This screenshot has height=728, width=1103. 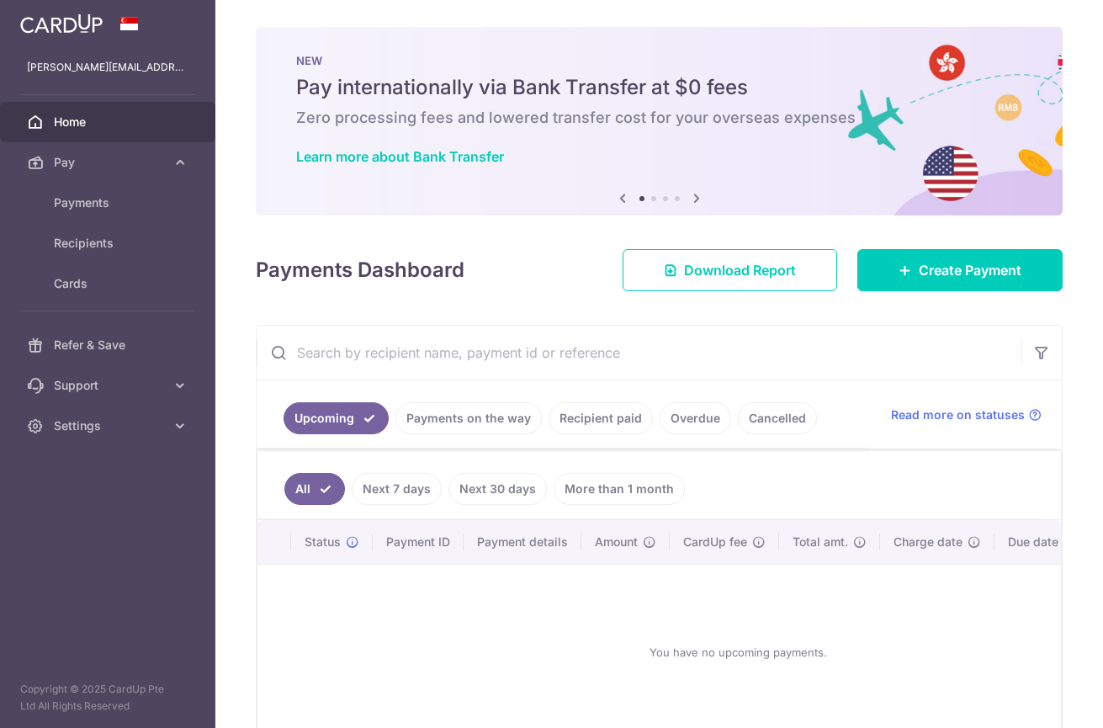 What do you see at coordinates (61, 24) in the screenshot?
I see `img: CardUp` at bounding box center [61, 24].